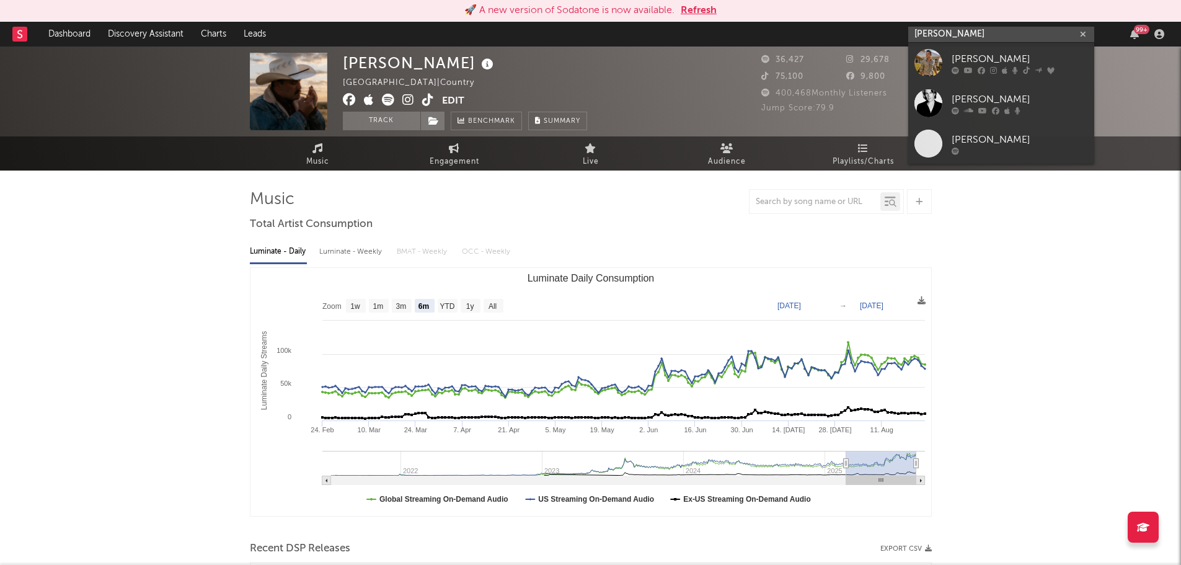 This screenshot has height=565, width=1181. Describe the element at coordinates (213, 34) in the screenshot. I see `a: Charts` at that location.